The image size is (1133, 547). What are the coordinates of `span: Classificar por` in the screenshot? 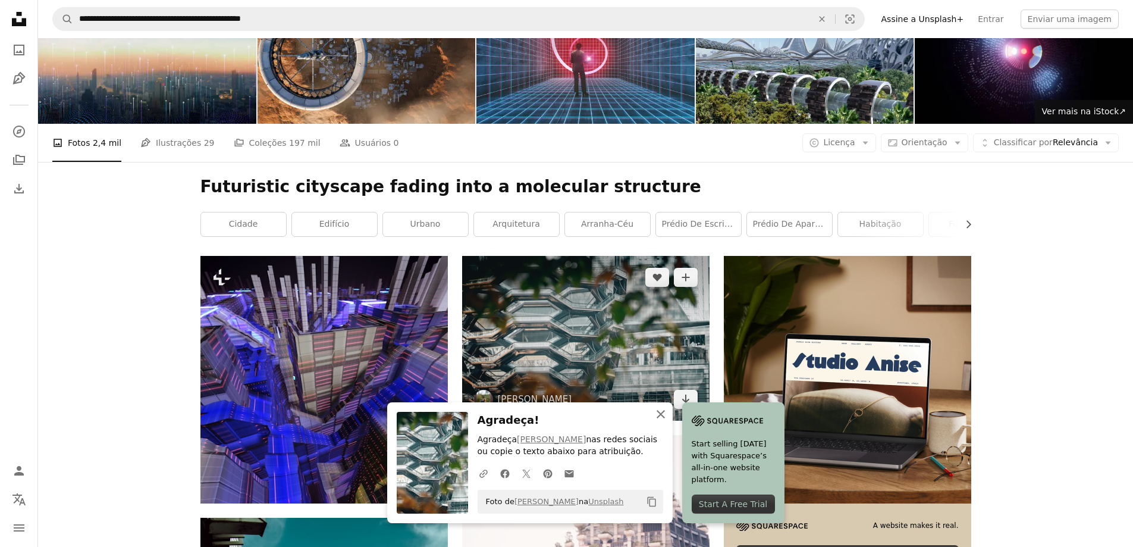 It's located at (1023, 142).